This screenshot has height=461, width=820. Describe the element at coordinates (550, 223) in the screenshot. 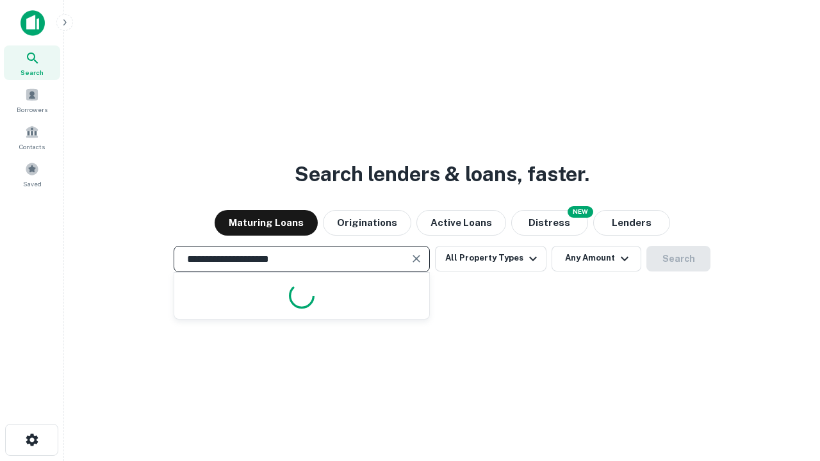

I see `button: Search distressed loans with lien and other non-mortgage details.` at that location.